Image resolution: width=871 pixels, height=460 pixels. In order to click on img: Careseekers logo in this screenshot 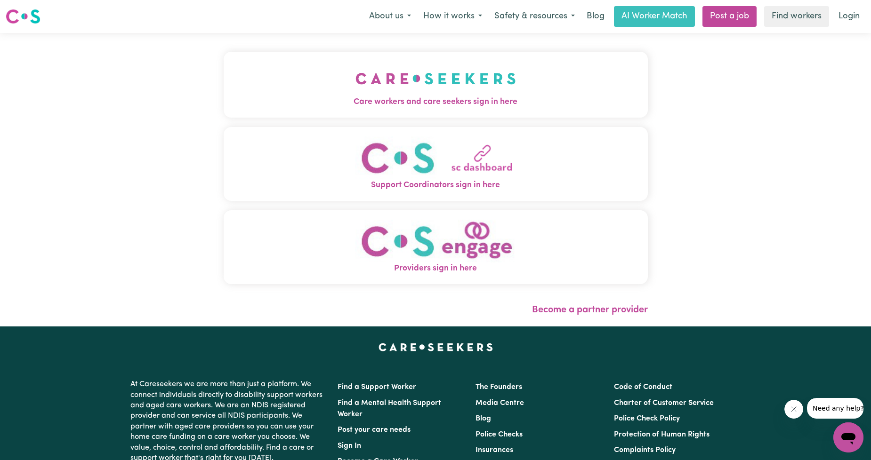, I will do `click(23, 16)`.